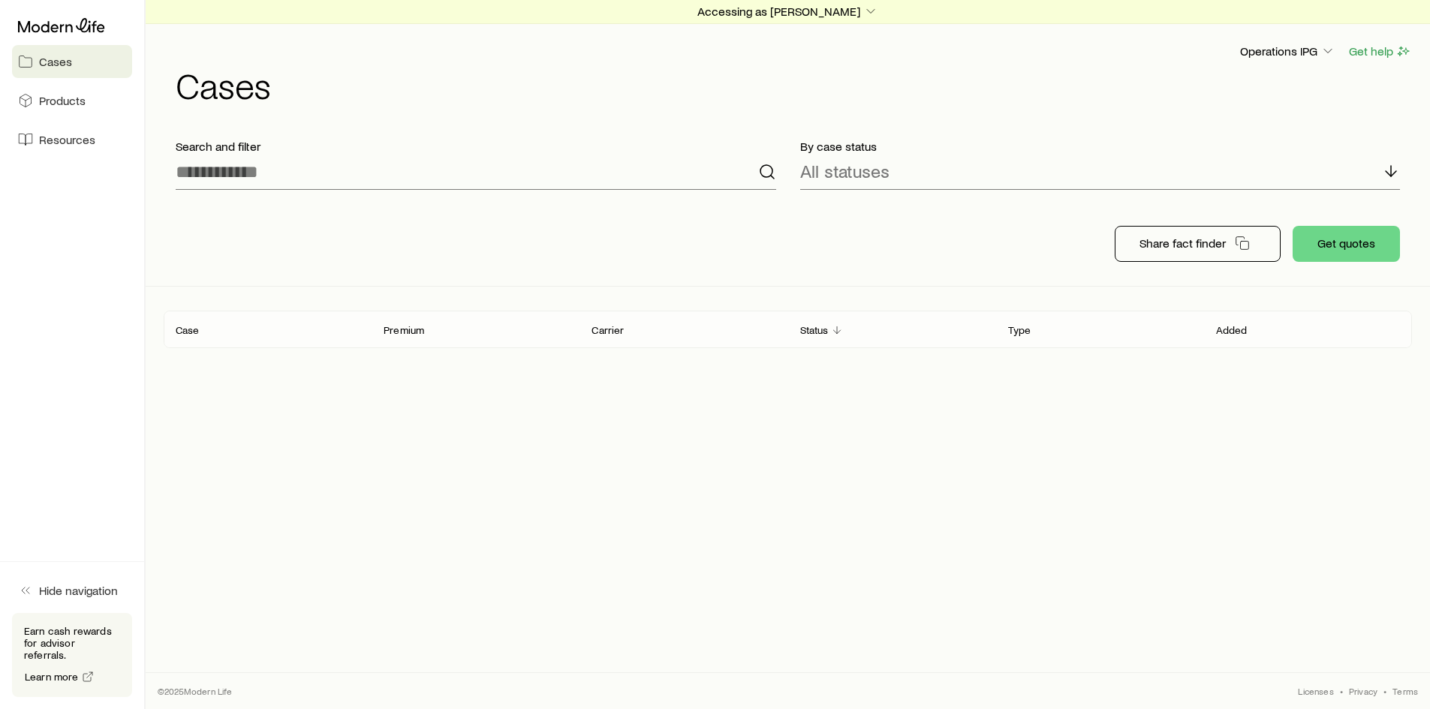 The width and height of the screenshot is (1430, 709). I want to click on a: Cases, so click(72, 62).